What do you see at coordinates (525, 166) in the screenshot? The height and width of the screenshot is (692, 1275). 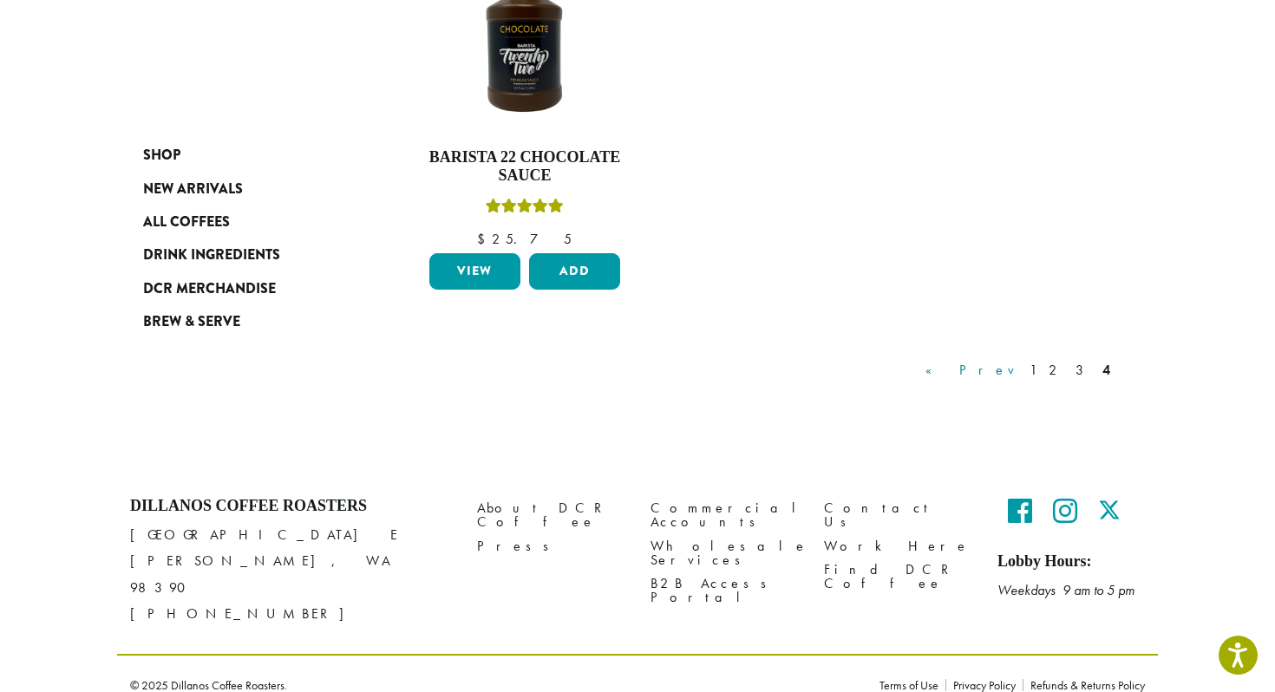 I see `h4: Barista 22 Chocolate Sauce` at bounding box center [525, 166].